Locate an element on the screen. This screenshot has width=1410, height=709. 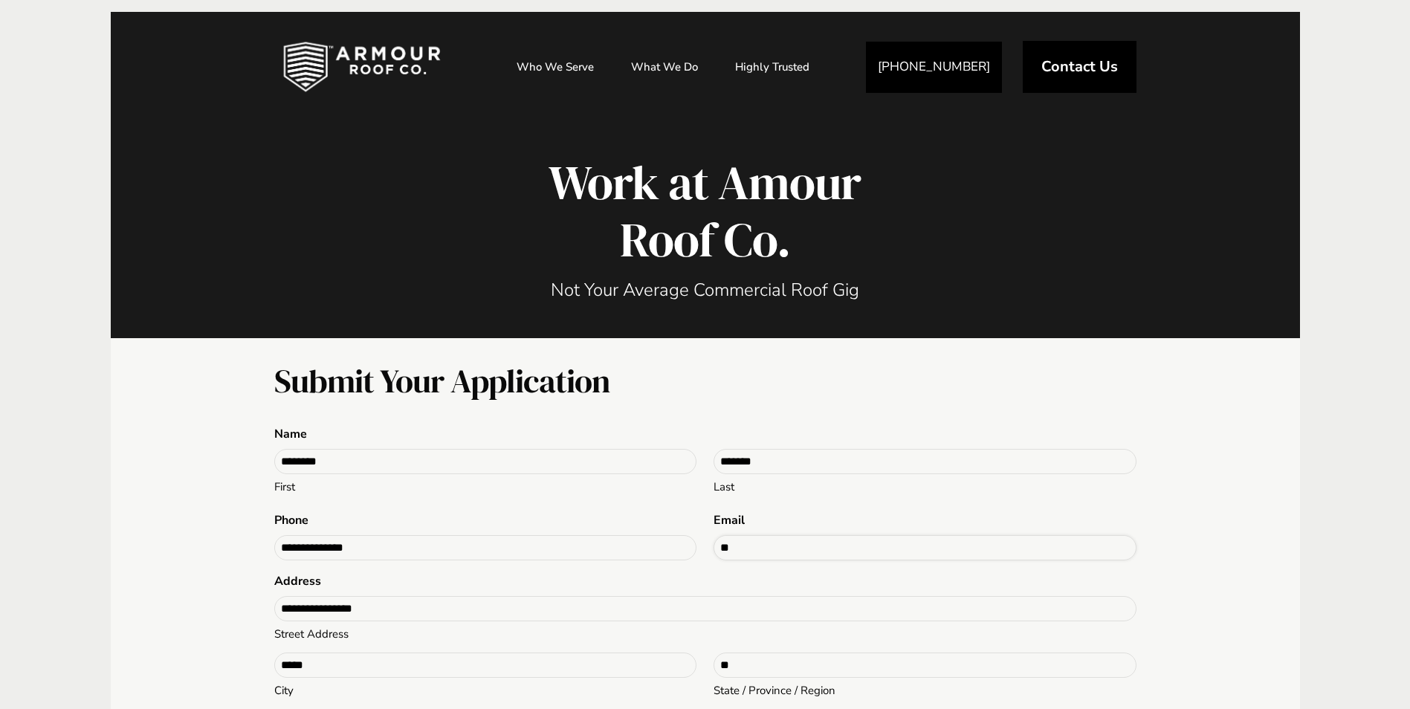
a: Contact Us is located at coordinates (1080, 67).